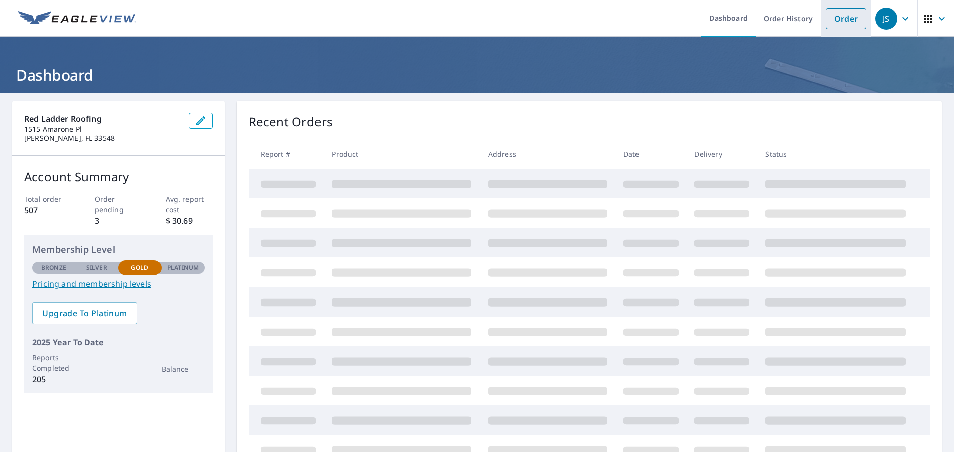 This screenshot has width=954, height=452. Describe the element at coordinates (722, 154) in the screenshot. I see `th: Delivery` at that location.